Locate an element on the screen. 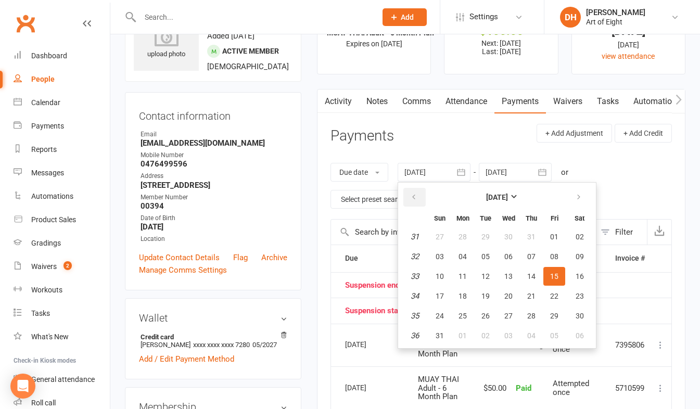 Image resolution: width=700 pixels, height=409 pixels. span: 19 is located at coordinates (486, 296).